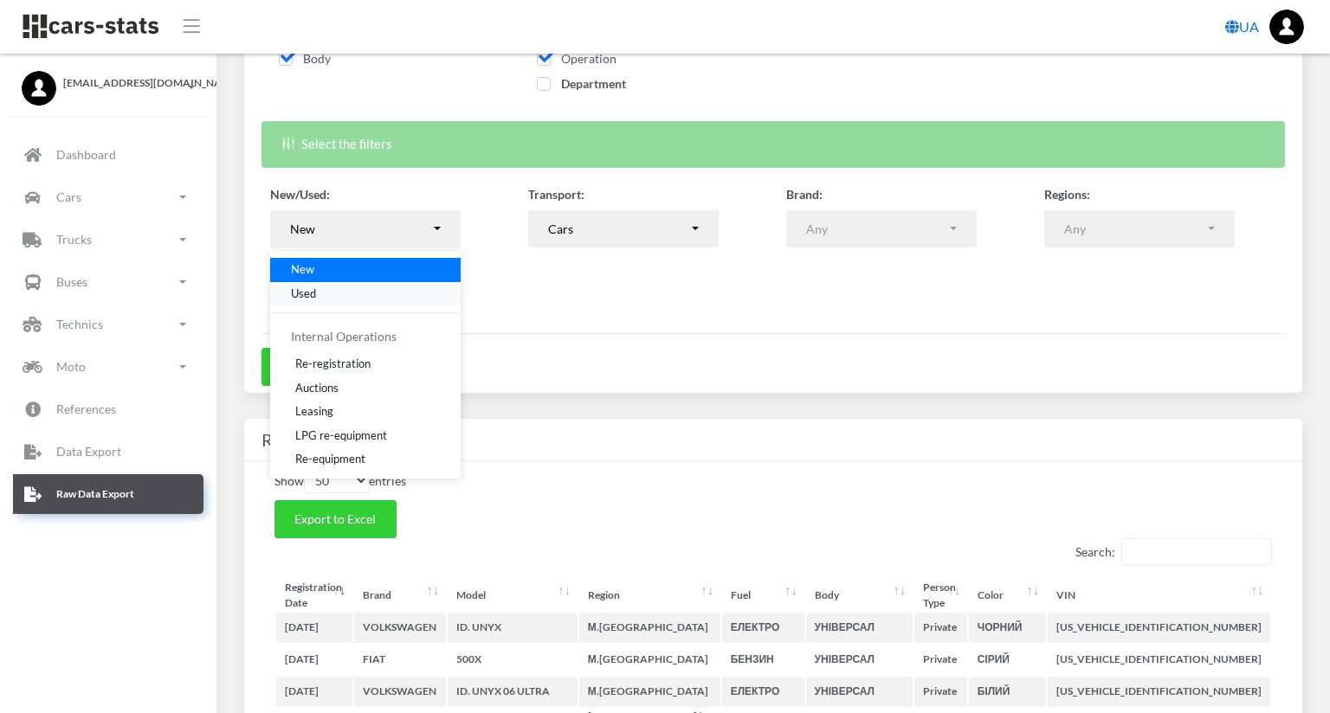 Image resolution: width=1330 pixels, height=713 pixels. I want to click on label: Transport:, so click(556, 194).